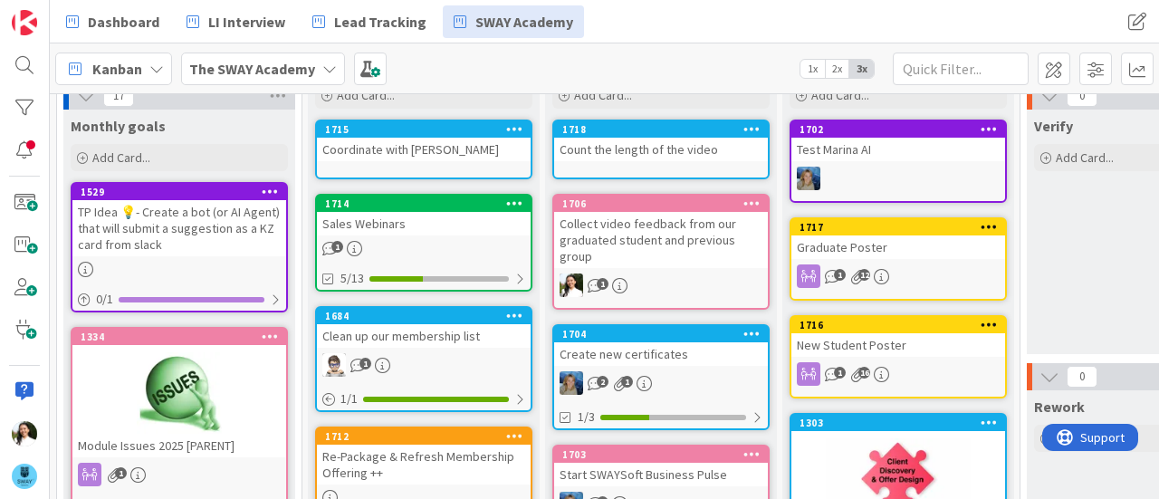  Describe the element at coordinates (24, 23) in the screenshot. I see `img: Visit kanbanzone.com` at that location.